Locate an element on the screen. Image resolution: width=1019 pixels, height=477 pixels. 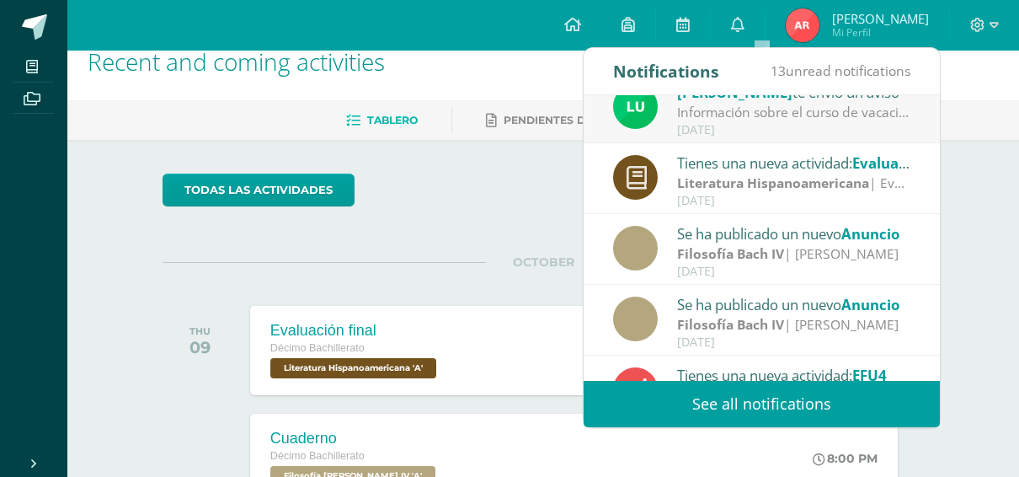
div: THU is located at coordinates (200, 331).